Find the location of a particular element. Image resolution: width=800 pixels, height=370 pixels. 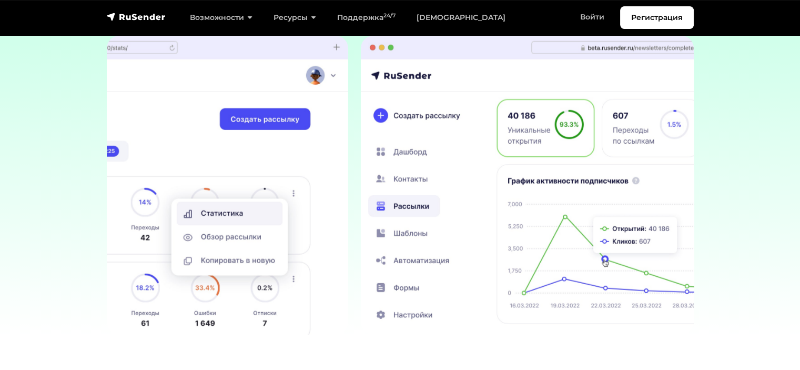

a: Регистрация is located at coordinates (657, 17).